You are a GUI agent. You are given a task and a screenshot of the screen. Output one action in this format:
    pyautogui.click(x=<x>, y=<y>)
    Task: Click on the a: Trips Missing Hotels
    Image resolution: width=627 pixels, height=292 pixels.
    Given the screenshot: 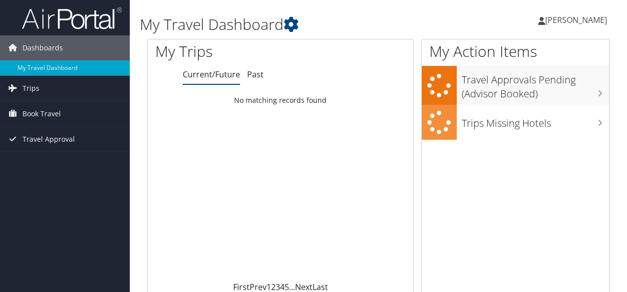 What is the action you would take?
    pyautogui.click(x=515, y=122)
    